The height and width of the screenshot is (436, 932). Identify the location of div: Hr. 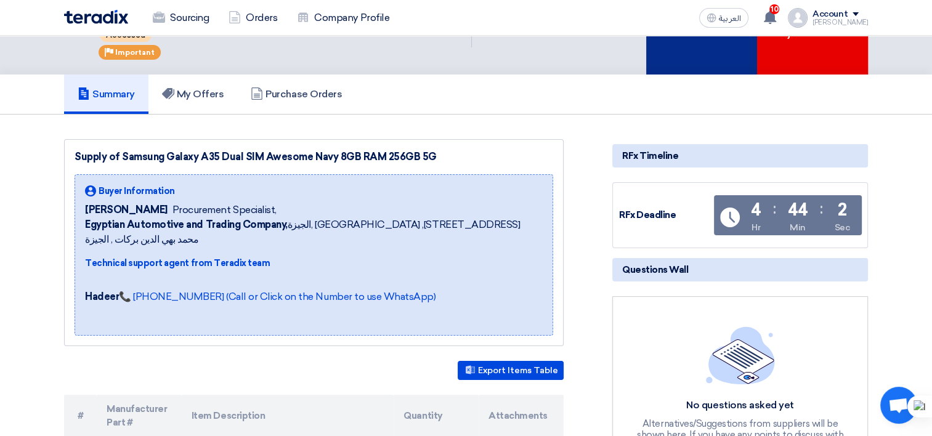
(756, 227).